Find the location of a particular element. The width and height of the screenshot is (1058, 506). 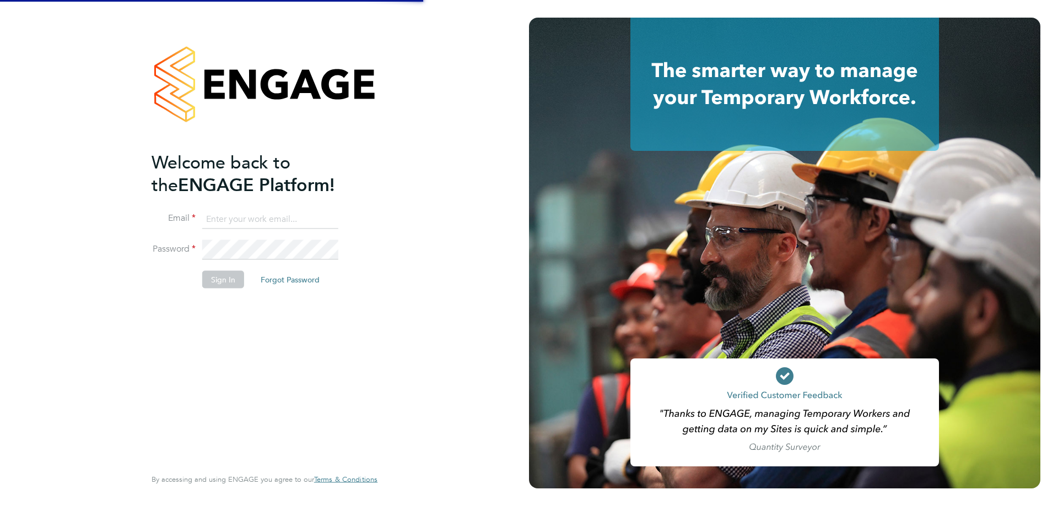

input: Enter your work email... is located at coordinates (270, 219).